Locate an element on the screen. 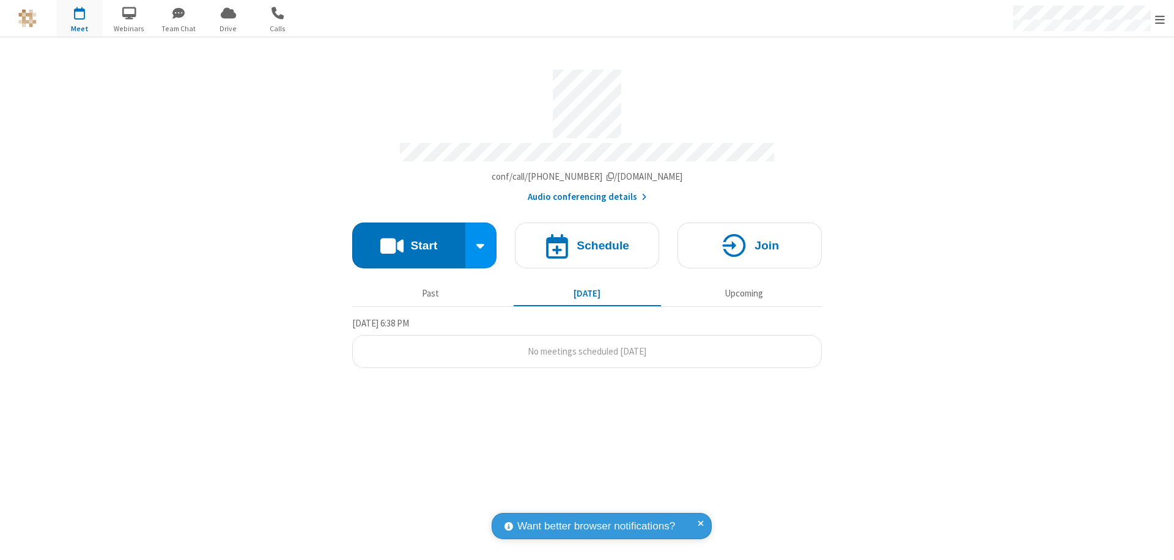  section: Today's Meetings is located at coordinates (587, 342).